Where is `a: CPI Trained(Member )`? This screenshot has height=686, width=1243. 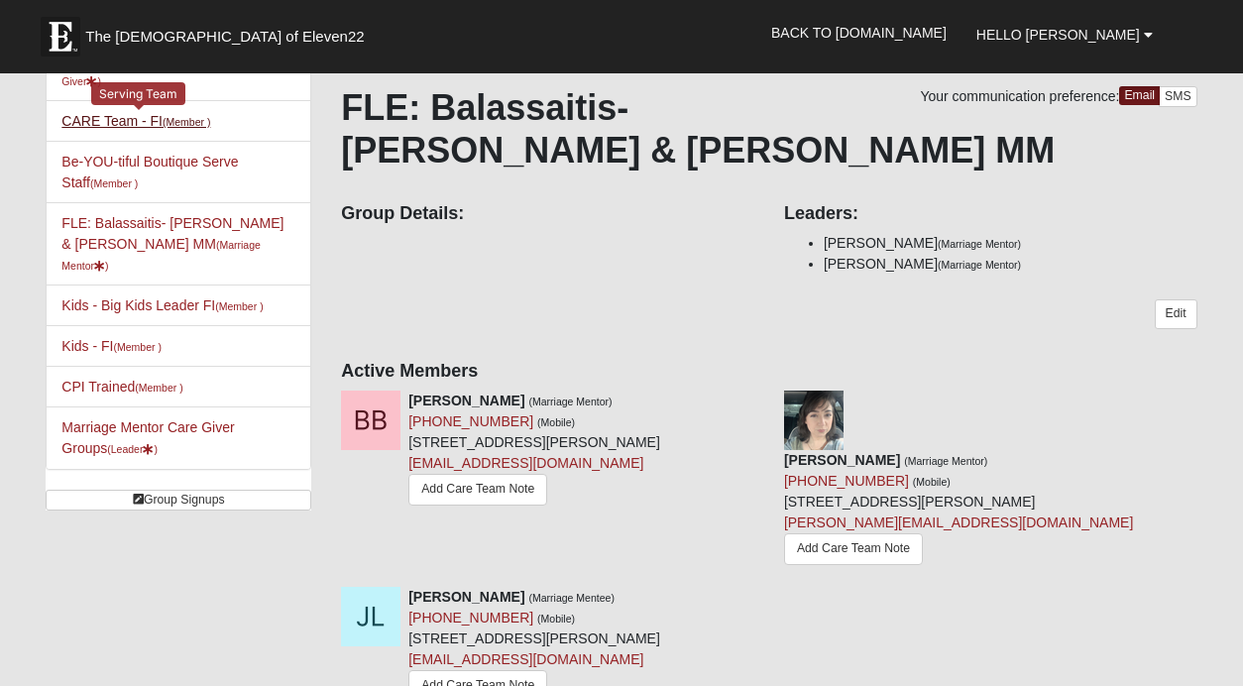
a: CPI Trained(Member ) is located at coordinates (122, 387).